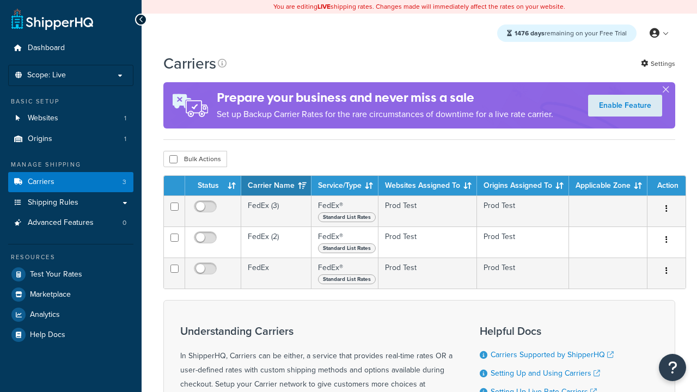 This screenshot has width=697, height=392. What do you see at coordinates (71, 315) in the screenshot?
I see `li: Analytics` at bounding box center [71, 315].